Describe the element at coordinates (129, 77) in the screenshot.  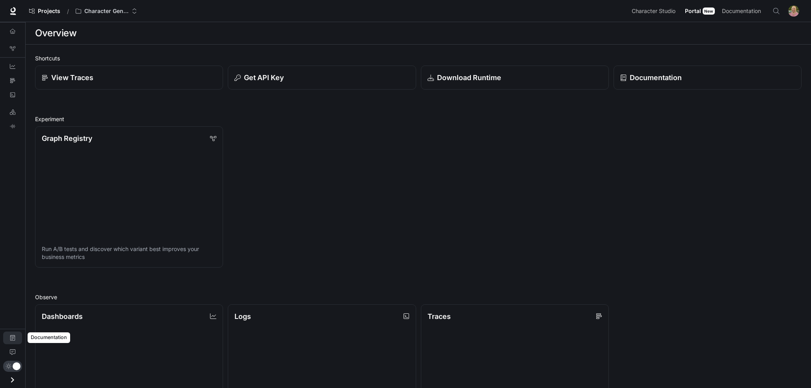
I see `a: View Traces` at that location.